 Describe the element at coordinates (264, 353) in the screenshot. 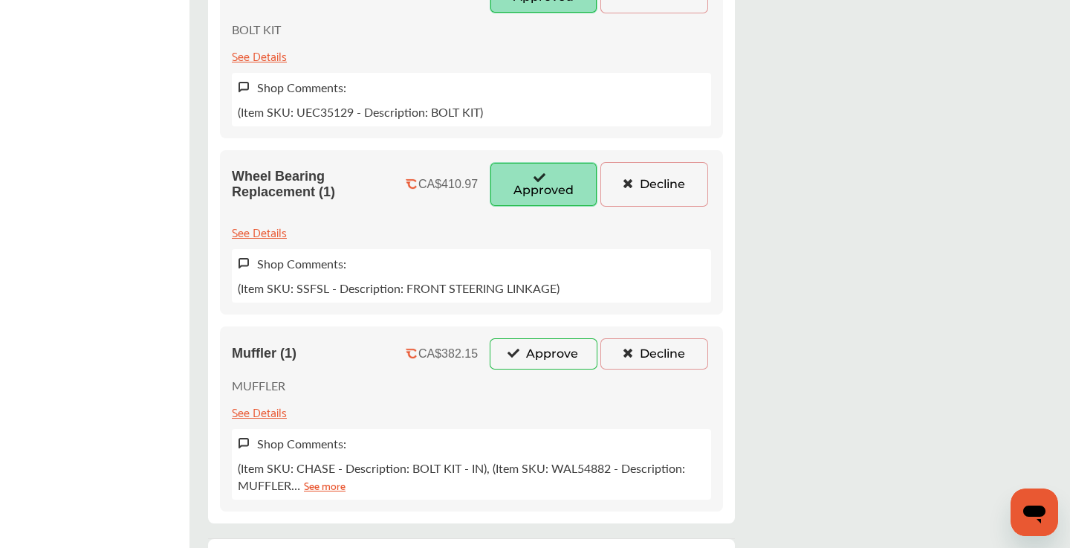

I see `span: Muffler (1)` at that location.